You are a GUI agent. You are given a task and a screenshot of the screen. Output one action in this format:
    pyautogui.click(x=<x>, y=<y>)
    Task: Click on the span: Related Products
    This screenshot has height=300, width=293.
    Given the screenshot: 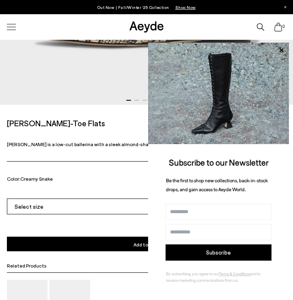 What is the action you would take?
    pyautogui.click(x=27, y=265)
    